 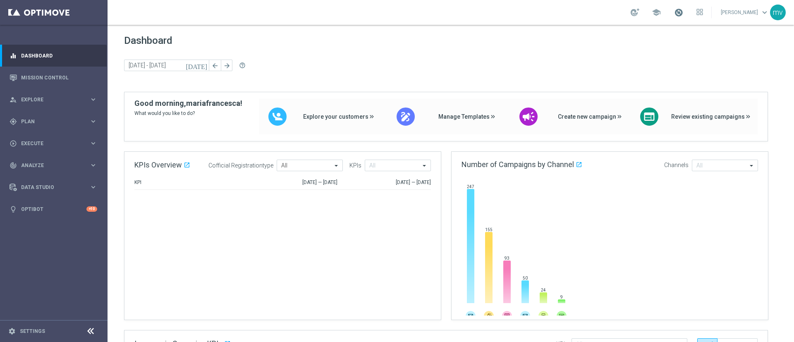 What do you see at coordinates (765, 12) in the screenshot?
I see `span: keyboard_arrow_down` at bounding box center [765, 12].